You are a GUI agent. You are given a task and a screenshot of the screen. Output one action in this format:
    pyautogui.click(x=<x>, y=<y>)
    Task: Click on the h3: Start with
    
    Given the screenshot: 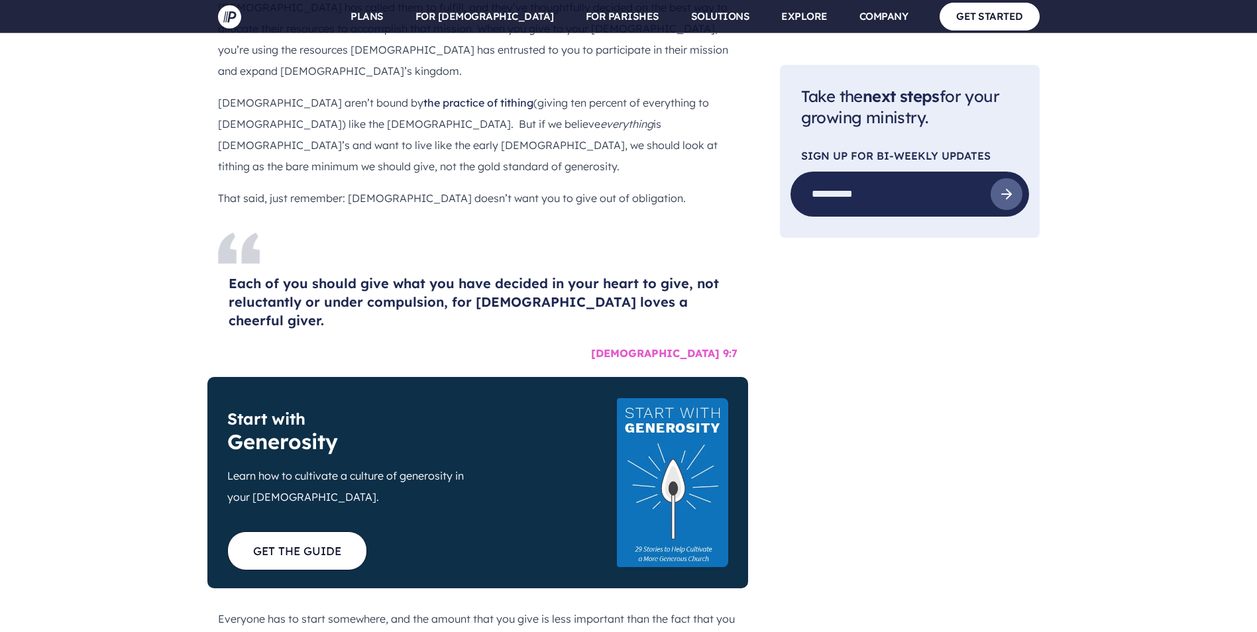 What is the action you would take?
    pyautogui.click(x=352, y=431)
    